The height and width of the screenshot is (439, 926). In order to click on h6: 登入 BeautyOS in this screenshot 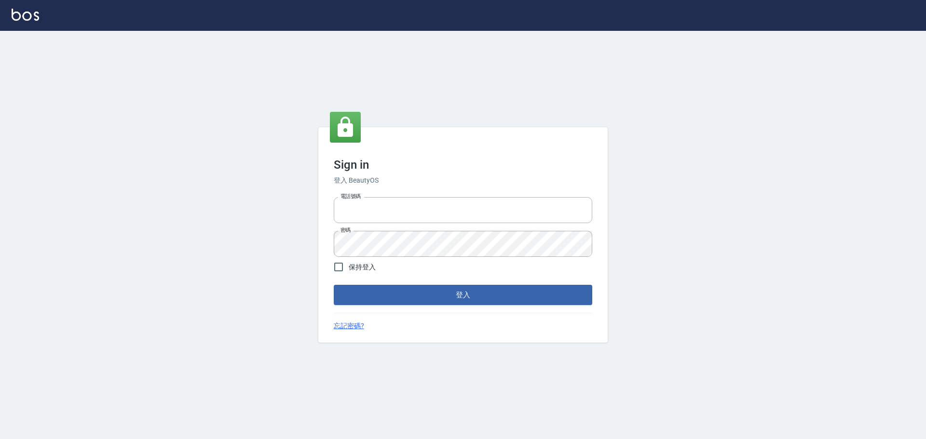, I will do `click(463, 180)`.